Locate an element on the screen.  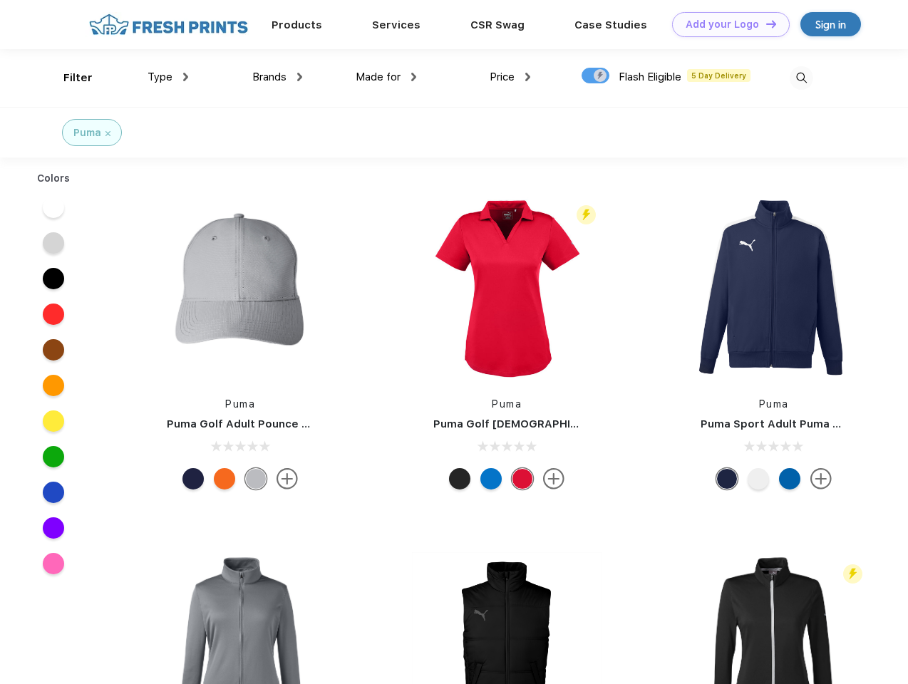
img: DT is located at coordinates (771, 24).